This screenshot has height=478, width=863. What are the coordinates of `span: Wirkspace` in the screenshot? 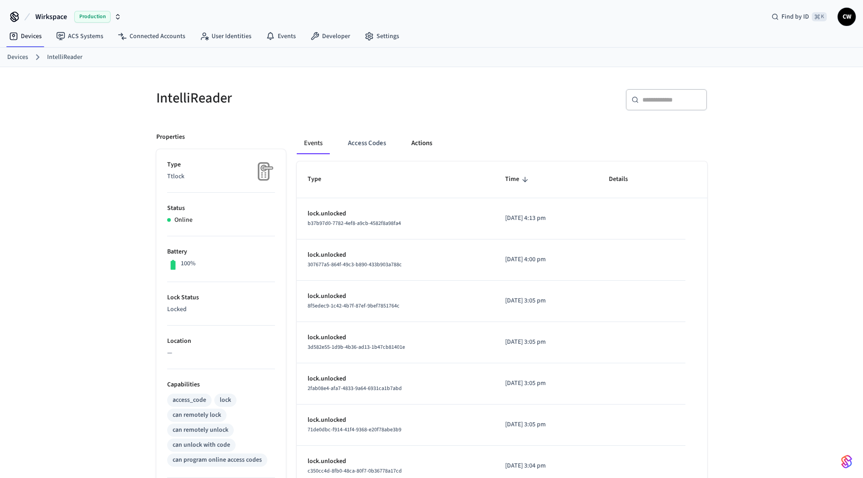 It's located at (51, 17).